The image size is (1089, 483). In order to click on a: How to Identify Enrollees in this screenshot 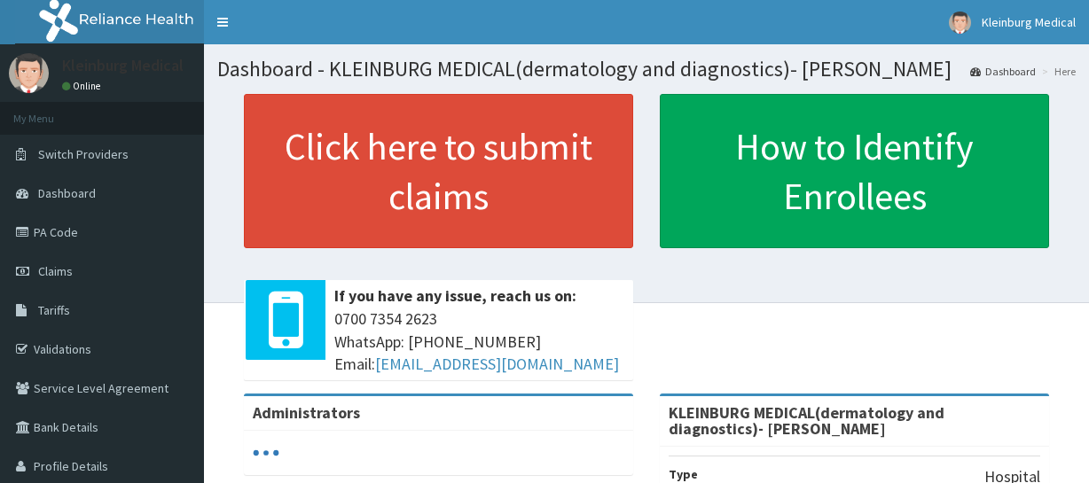, I will do `click(854, 171)`.